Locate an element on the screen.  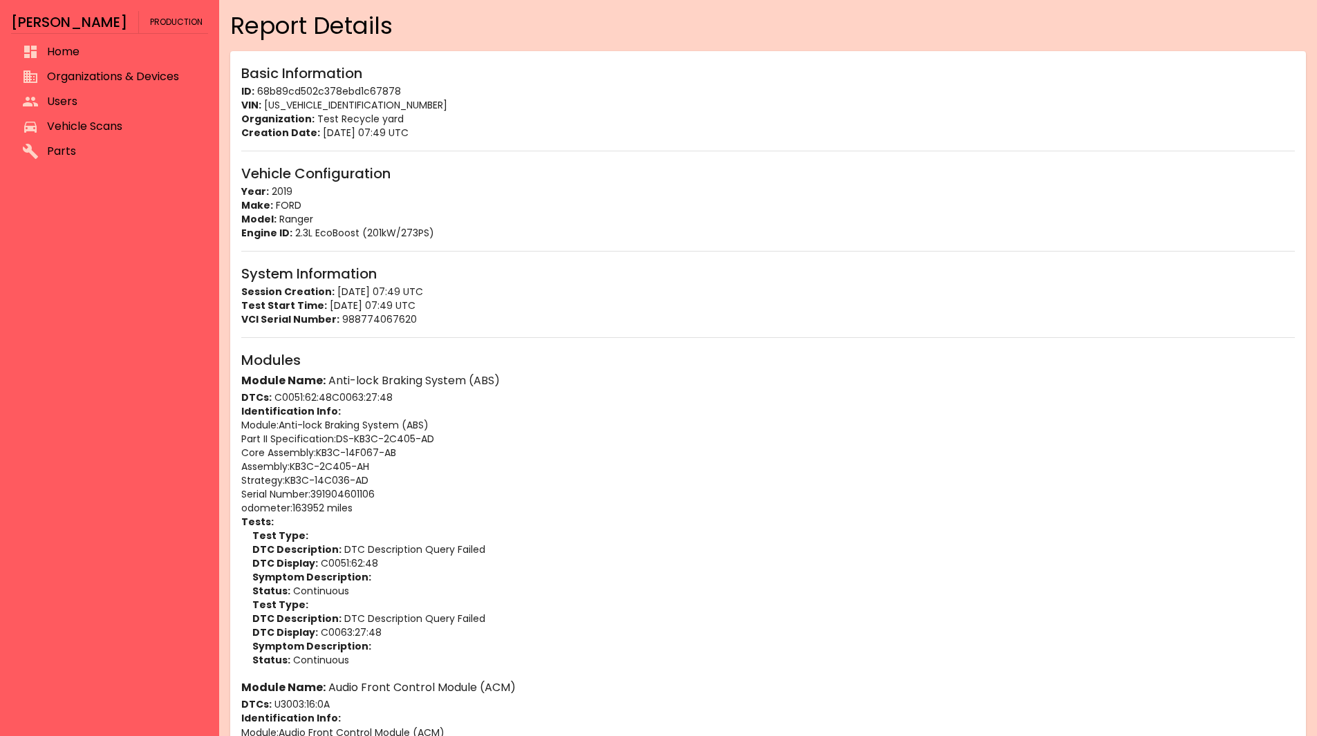
p: Serial Number : 391904601106 is located at coordinates (768, 494).